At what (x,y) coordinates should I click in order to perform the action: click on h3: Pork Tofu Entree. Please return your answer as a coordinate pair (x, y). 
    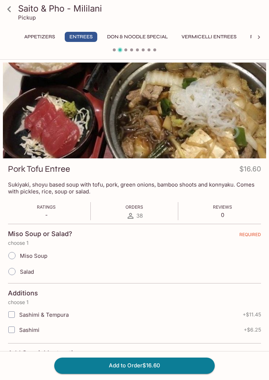
    Looking at the image, I should click on (39, 169).